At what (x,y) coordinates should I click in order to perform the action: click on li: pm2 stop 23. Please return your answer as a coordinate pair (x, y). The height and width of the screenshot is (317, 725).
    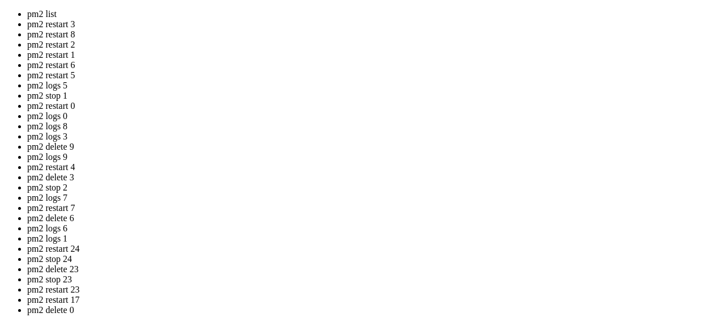
    Looking at the image, I should click on (374, 279).